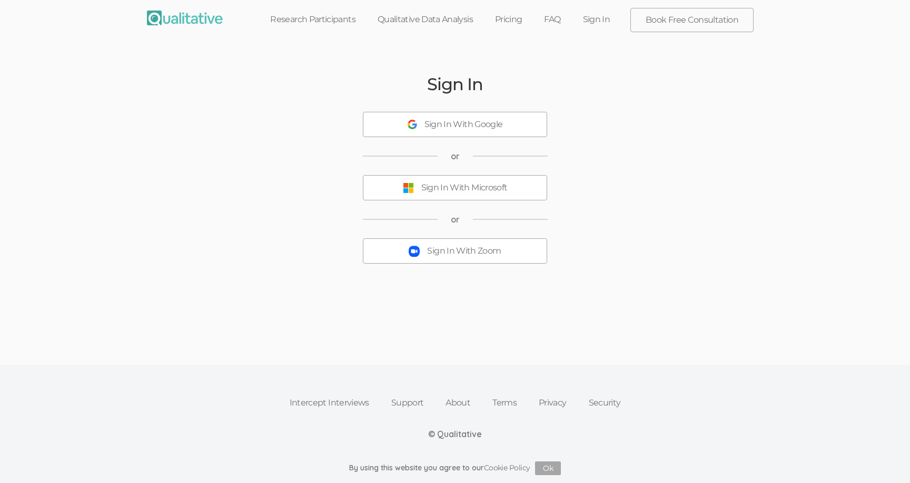 The width and height of the screenshot is (910, 483). I want to click on img: Sign In With Microsoft, so click(408, 188).